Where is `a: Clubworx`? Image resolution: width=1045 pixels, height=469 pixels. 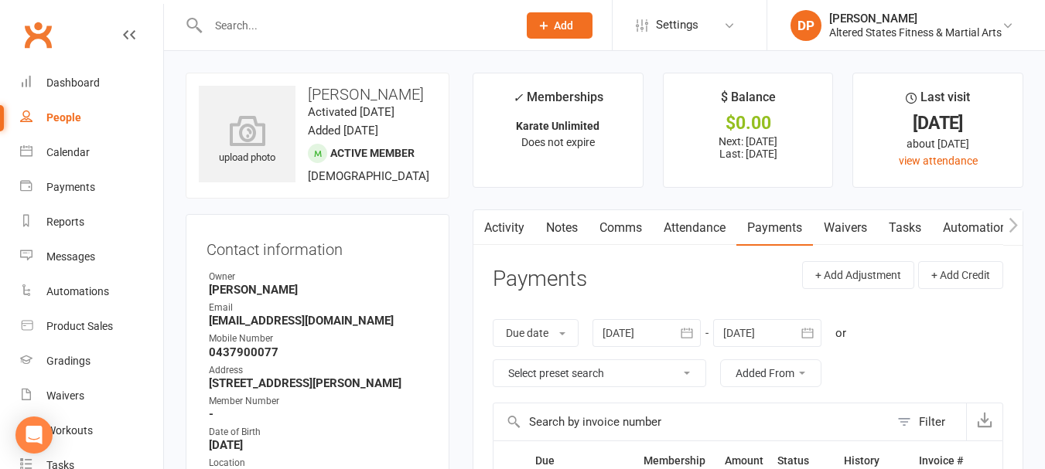 a: Clubworx is located at coordinates (38, 35).